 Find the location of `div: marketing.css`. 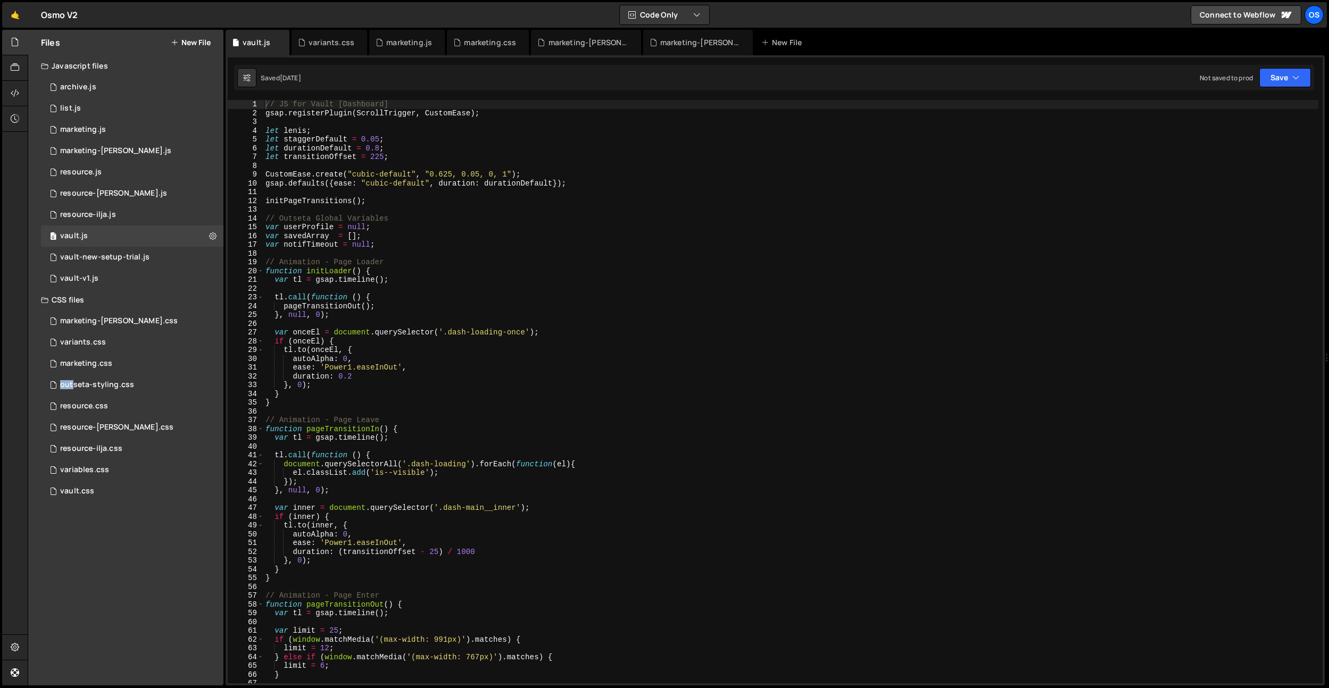

div: marketing.css is located at coordinates (490, 43).